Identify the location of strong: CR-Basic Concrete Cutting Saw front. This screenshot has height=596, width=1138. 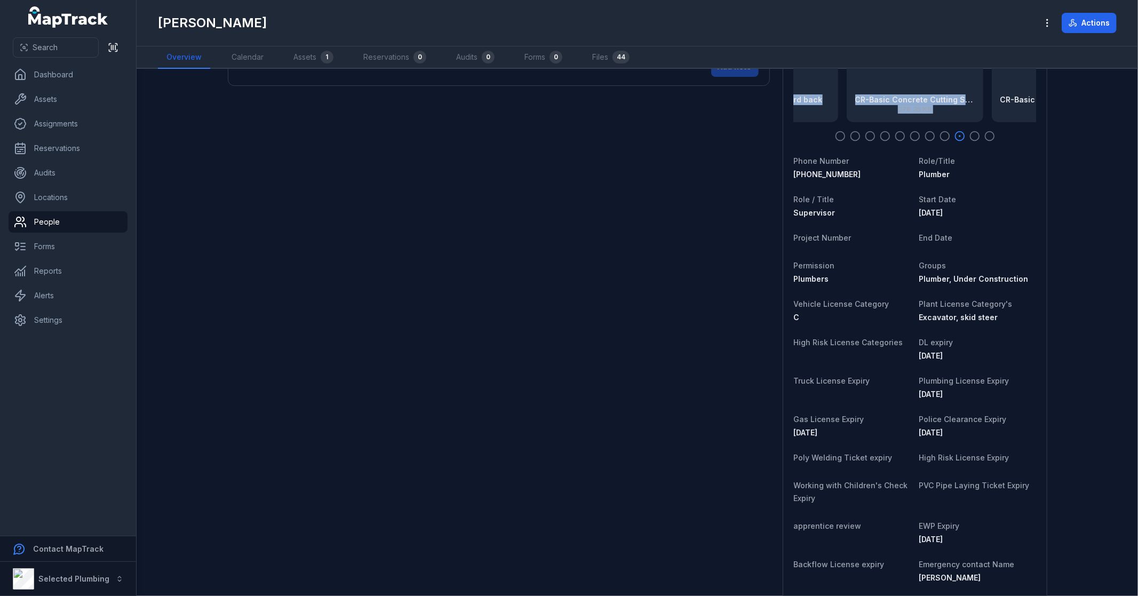
(1060, 100).